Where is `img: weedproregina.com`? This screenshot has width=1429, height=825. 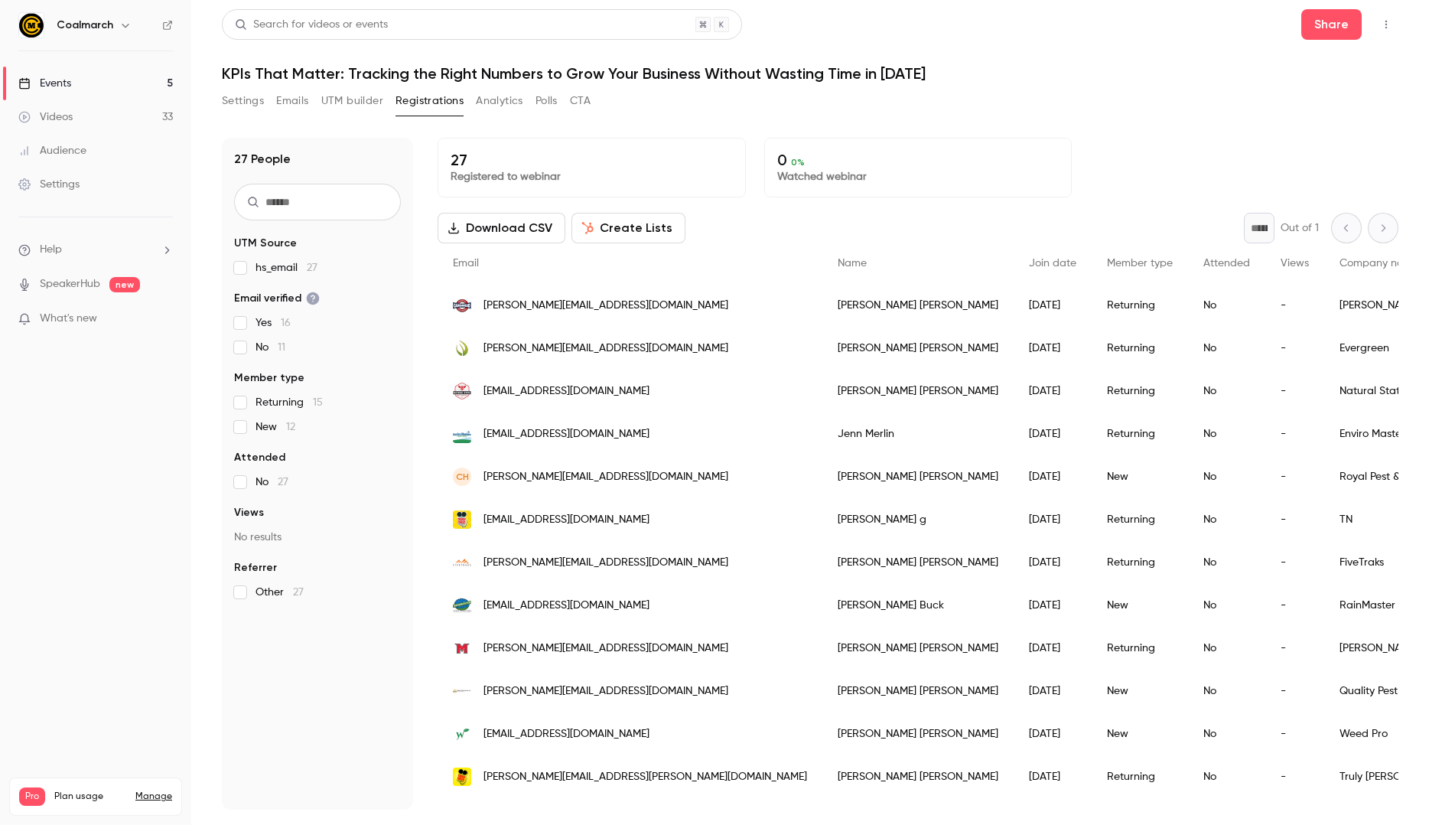
img: weedproregina.com is located at coordinates (462, 734).